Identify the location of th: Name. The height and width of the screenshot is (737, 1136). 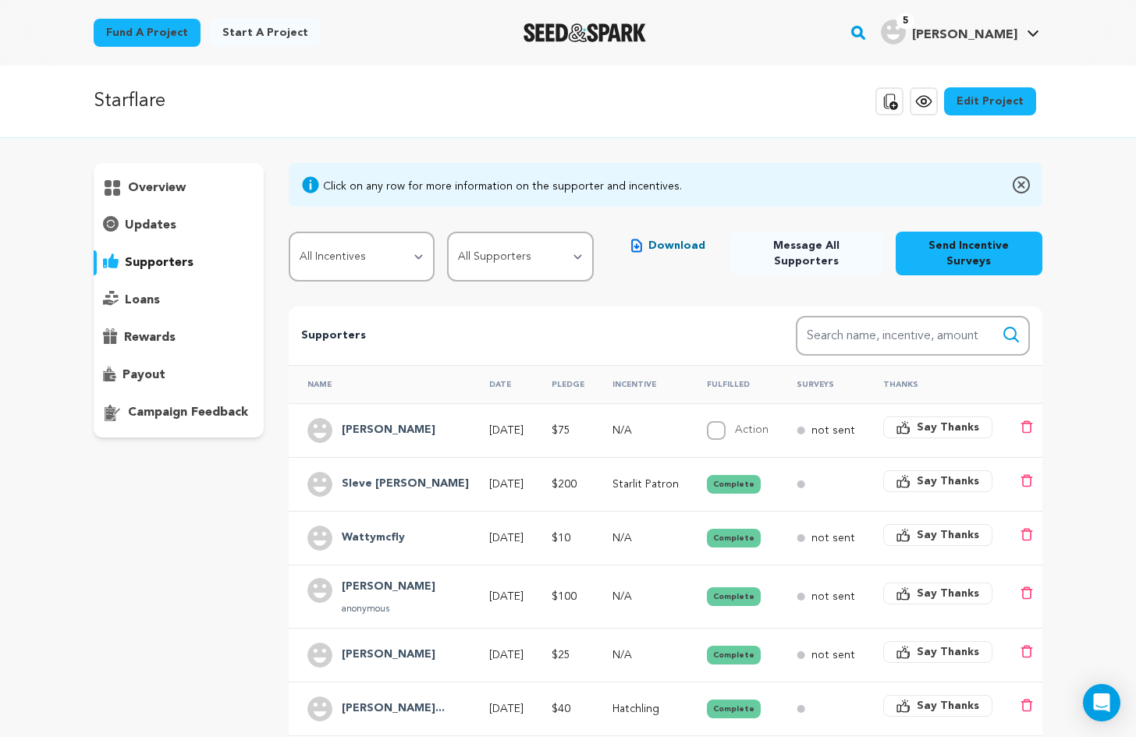
(379, 384).